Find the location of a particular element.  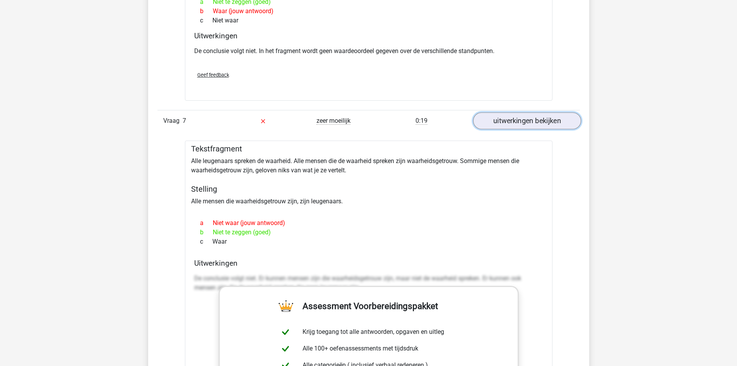

div: Niet te zeggen (goed) is located at coordinates (369, 232).